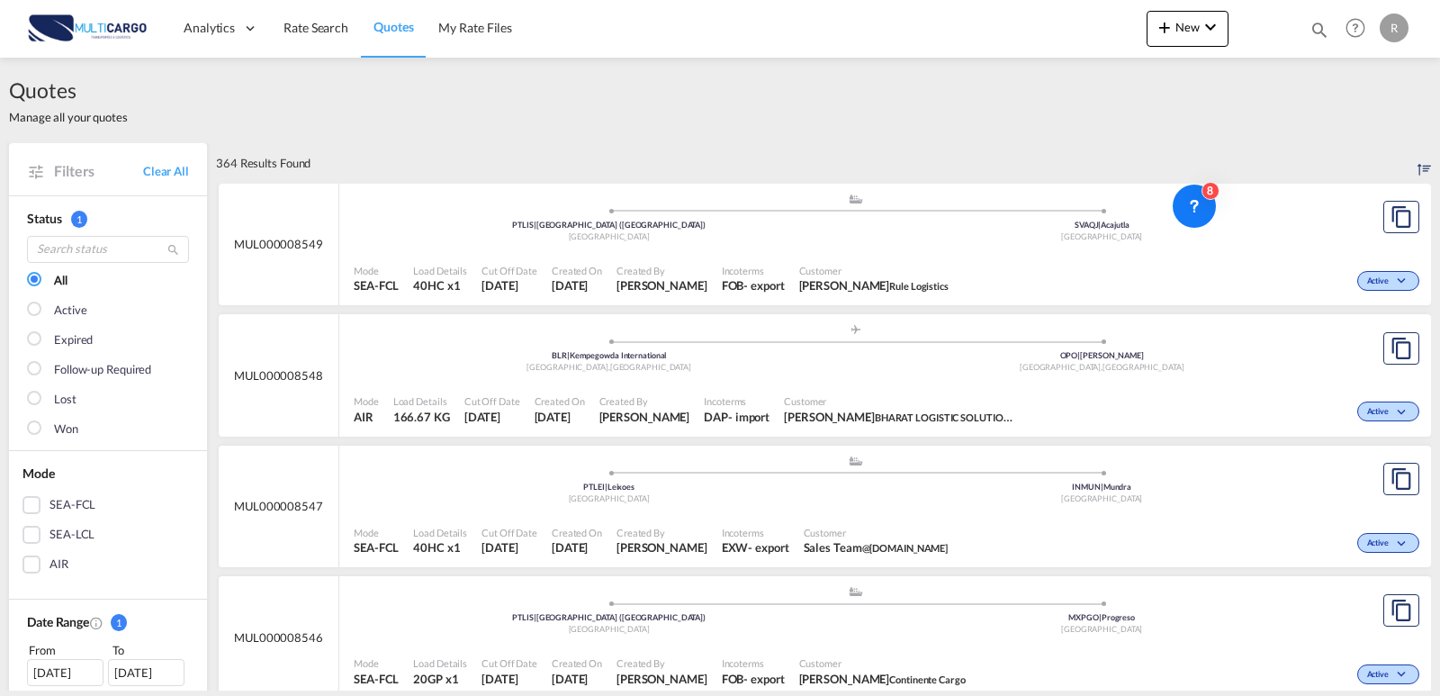 The width and height of the screenshot is (1440, 696). What do you see at coordinates (60, 281) in the screenshot?
I see `div: All` at bounding box center [60, 281].